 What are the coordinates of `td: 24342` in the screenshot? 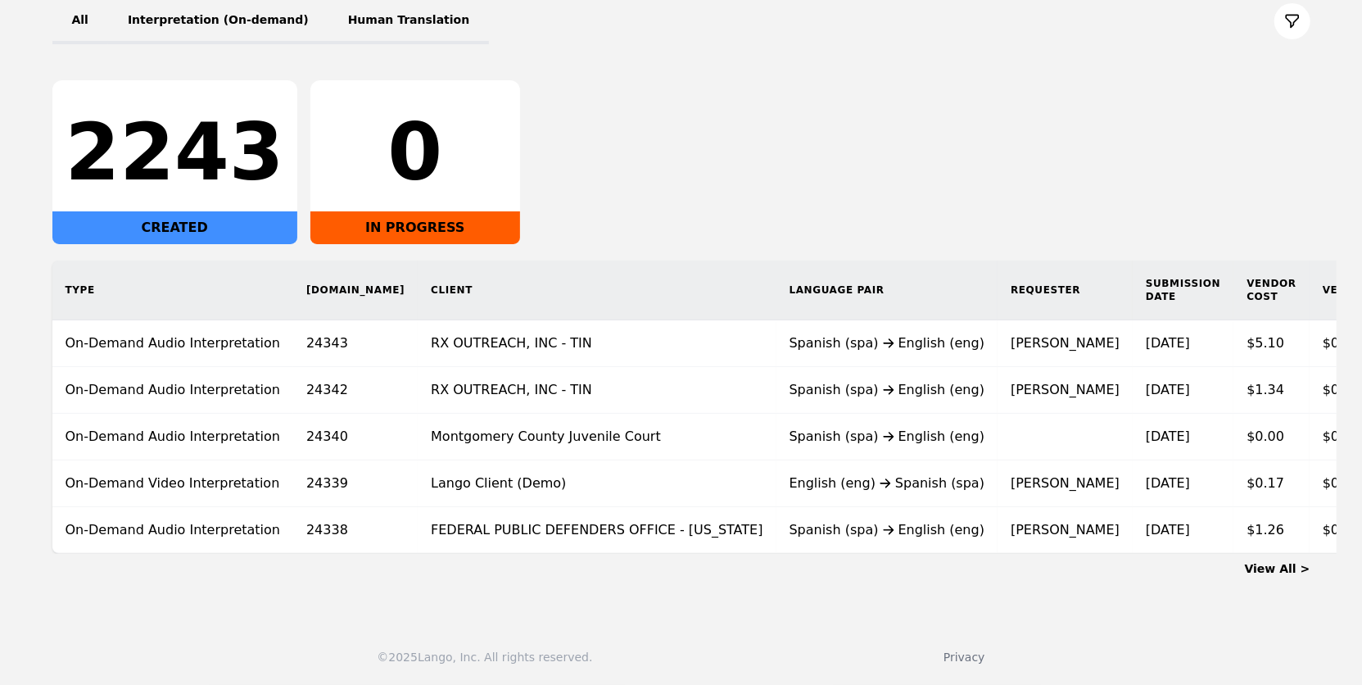 It's located at (356, 390).